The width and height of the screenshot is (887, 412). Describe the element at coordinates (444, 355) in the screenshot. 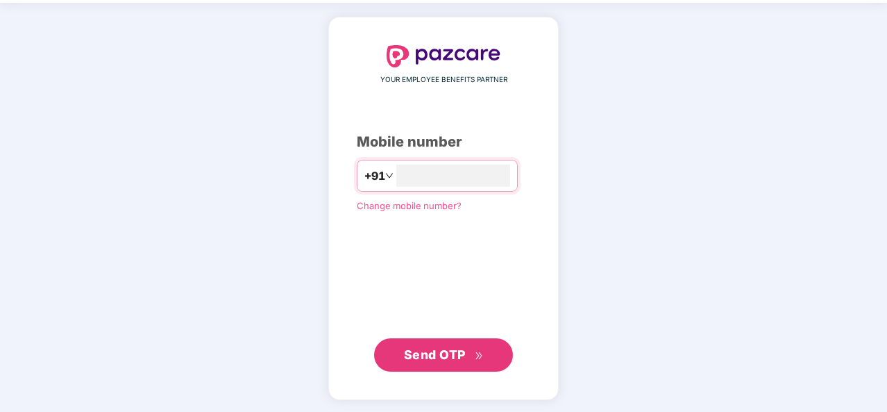

I see `button: Send OTPdouble-right` at that location.